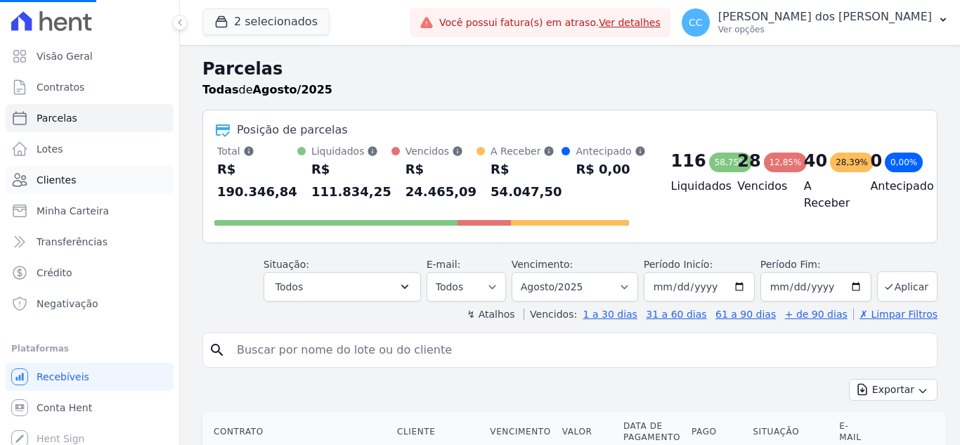 Image resolution: width=960 pixels, height=445 pixels. I want to click on a: Contratos, so click(89, 87).